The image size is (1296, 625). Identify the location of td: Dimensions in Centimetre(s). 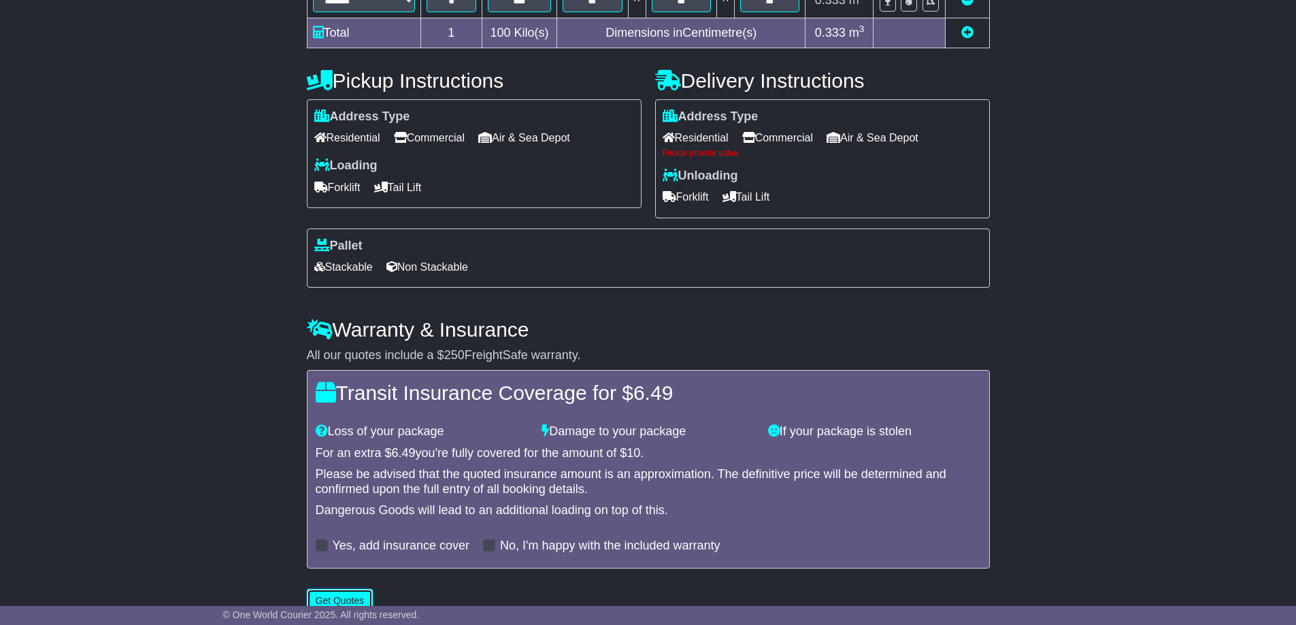
(681, 33).